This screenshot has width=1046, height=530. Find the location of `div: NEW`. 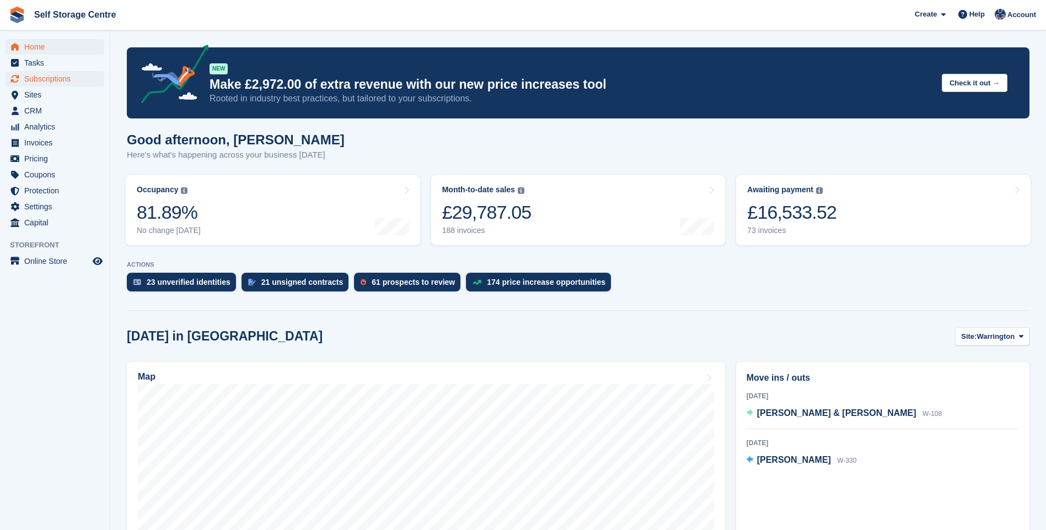

div: NEW is located at coordinates (218, 69).